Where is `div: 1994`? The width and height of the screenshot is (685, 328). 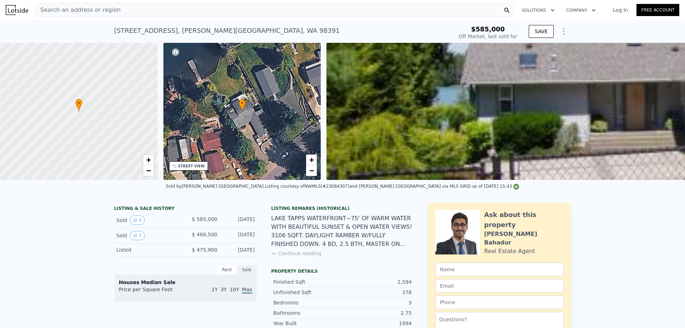 div: 1994 is located at coordinates (377, 323).